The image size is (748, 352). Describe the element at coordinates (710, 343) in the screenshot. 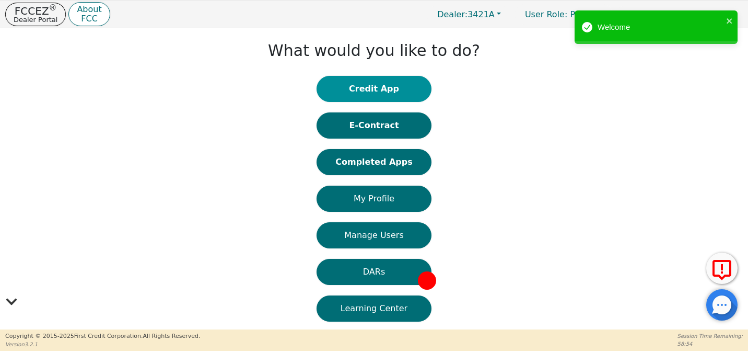

I see `p: 58:54` at that location.